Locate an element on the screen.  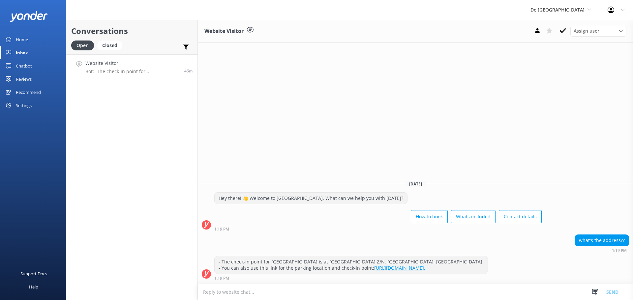
h4: Website Visitor is located at coordinates (132, 63).